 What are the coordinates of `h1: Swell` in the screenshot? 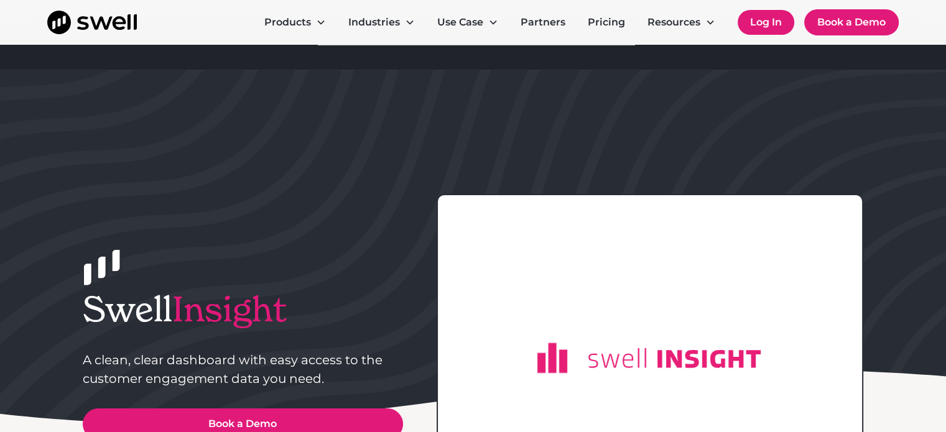 It's located at (243, 309).